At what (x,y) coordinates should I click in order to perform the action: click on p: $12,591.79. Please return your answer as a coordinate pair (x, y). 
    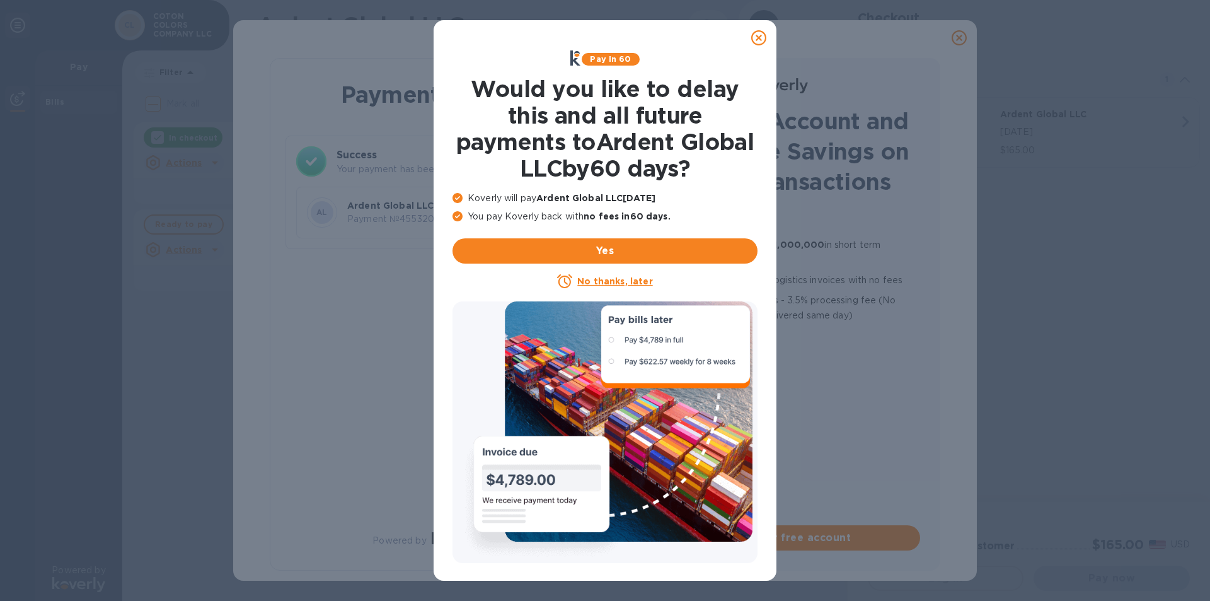
    Looking at the image, I should click on (515, 219).